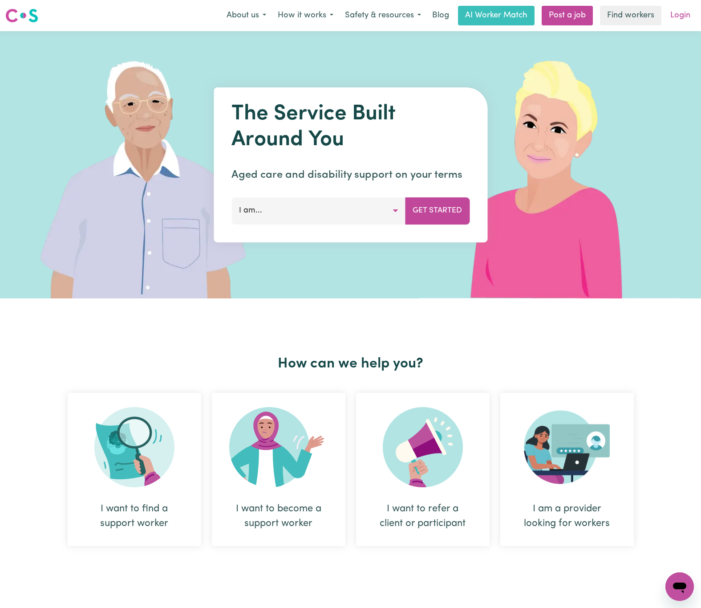  Describe the element at coordinates (631, 16) in the screenshot. I see `a: Find workers` at that location.